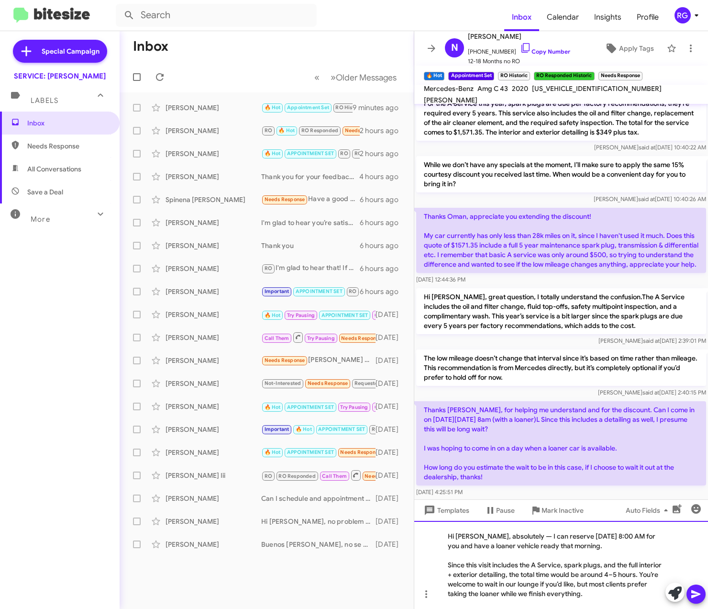  What do you see at coordinates (557, 579) in the screenshot?
I see `div: Since this visit includes the A Service, spark plugs, and the full interior + exterior detailing,...` at bounding box center [557, 579].